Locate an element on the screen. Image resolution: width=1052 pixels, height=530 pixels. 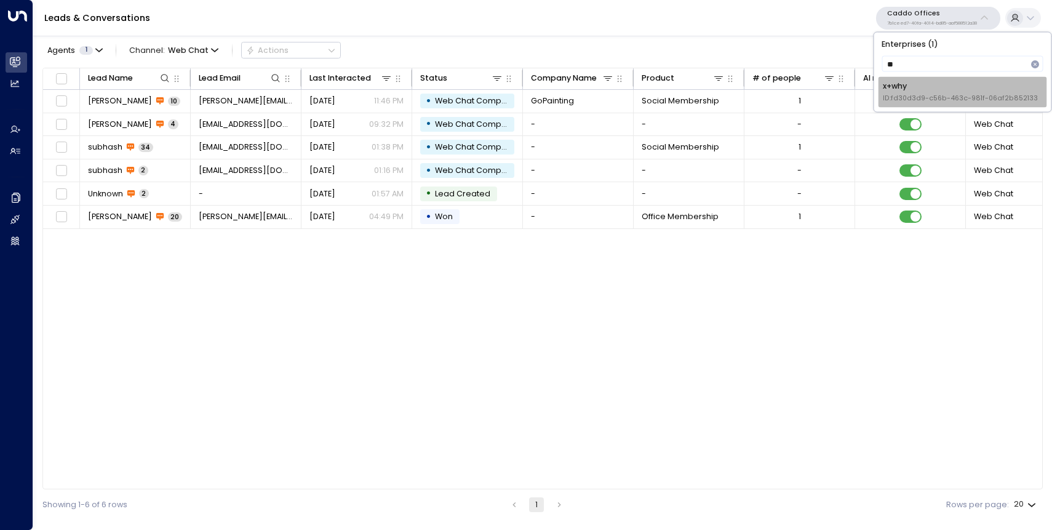
label: Rows per page: is located at coordinates (978, 505).